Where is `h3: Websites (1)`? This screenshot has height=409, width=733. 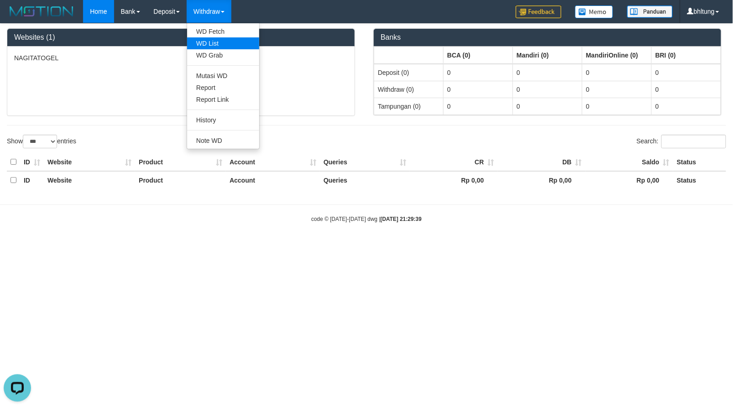 h3: Websites (1) is located at coordinates (181, 37).